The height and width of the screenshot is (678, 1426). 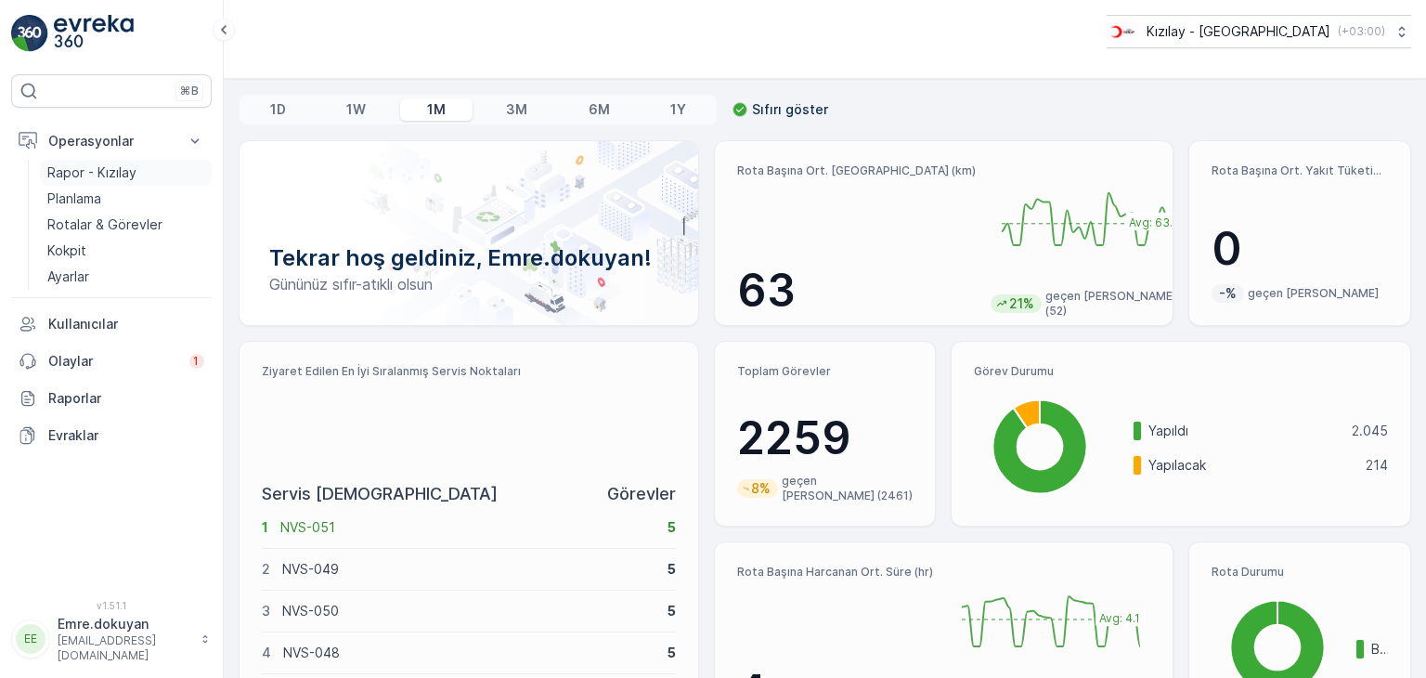 What do you see at coordinates (599, 110) in the screenshot?
I see `p: 6M` at bounding box center [599, 110].